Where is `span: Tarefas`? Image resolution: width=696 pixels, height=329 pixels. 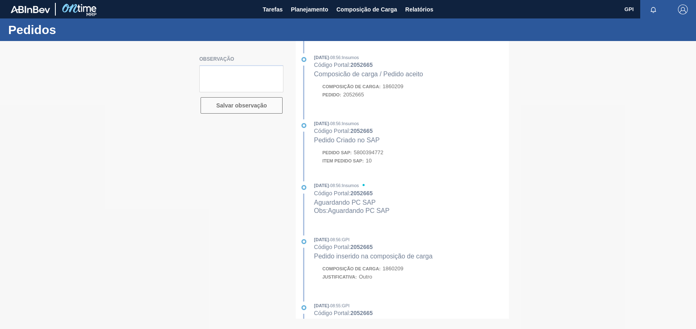
span: Tarefas is located at coordinates (272, 9).